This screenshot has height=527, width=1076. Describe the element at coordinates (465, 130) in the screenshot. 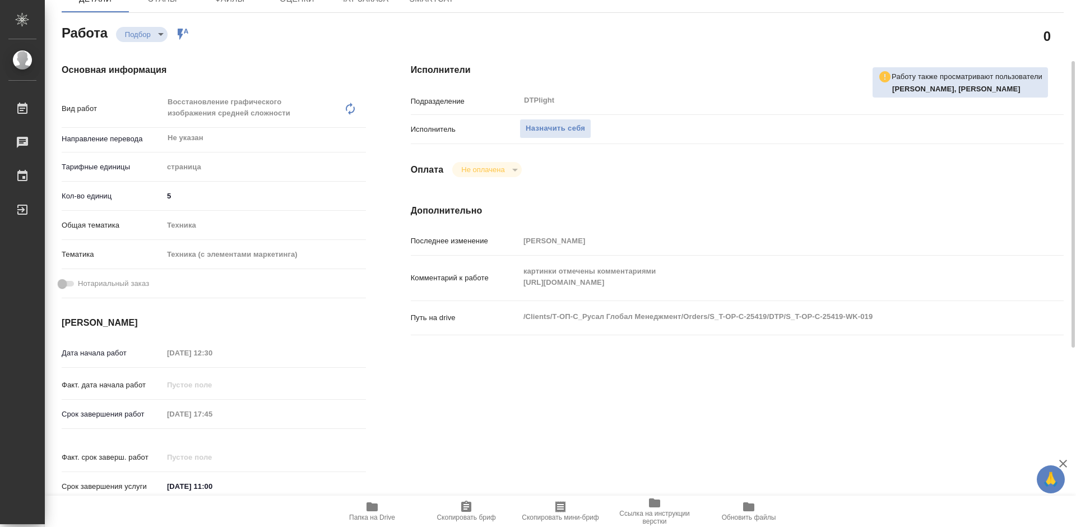

I see `p: Исполнитель` at that location.